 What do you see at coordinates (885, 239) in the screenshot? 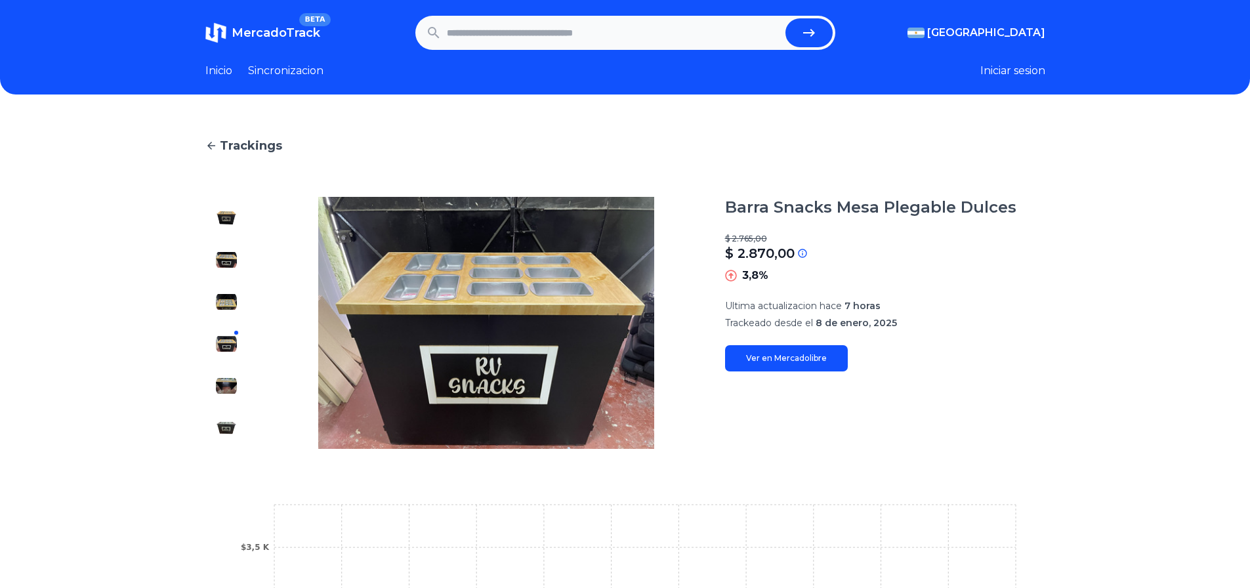
I see `p: $ 2.765,00` at bounding box center [885, 239].